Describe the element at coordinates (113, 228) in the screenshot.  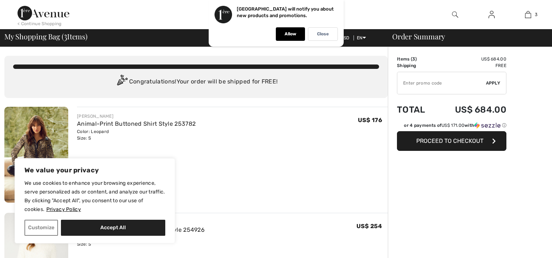
I see `button: Accept All` at that location.